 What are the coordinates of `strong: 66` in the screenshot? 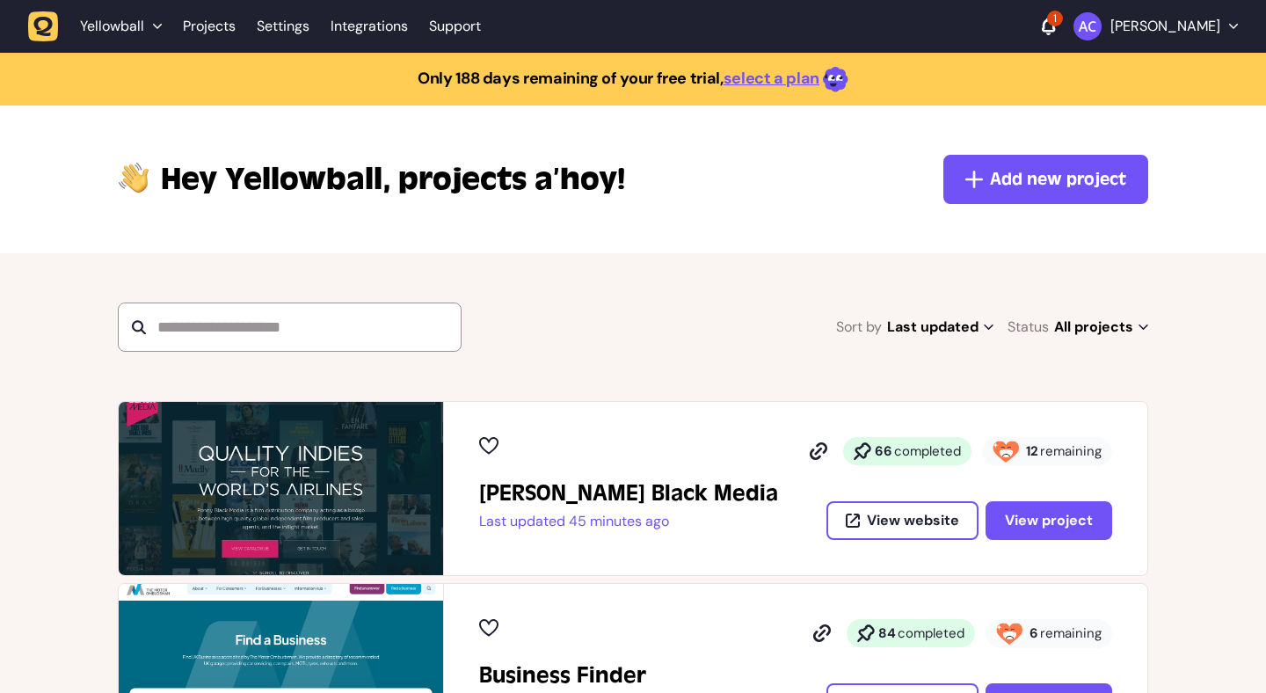 It's located at (884, 451).